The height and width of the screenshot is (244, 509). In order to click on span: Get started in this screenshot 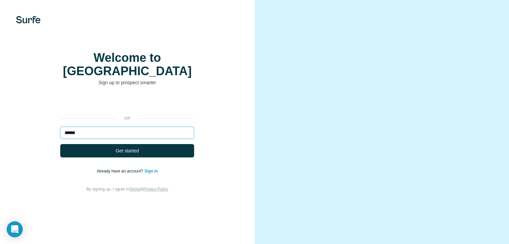, I will do `click(127, 151)`.